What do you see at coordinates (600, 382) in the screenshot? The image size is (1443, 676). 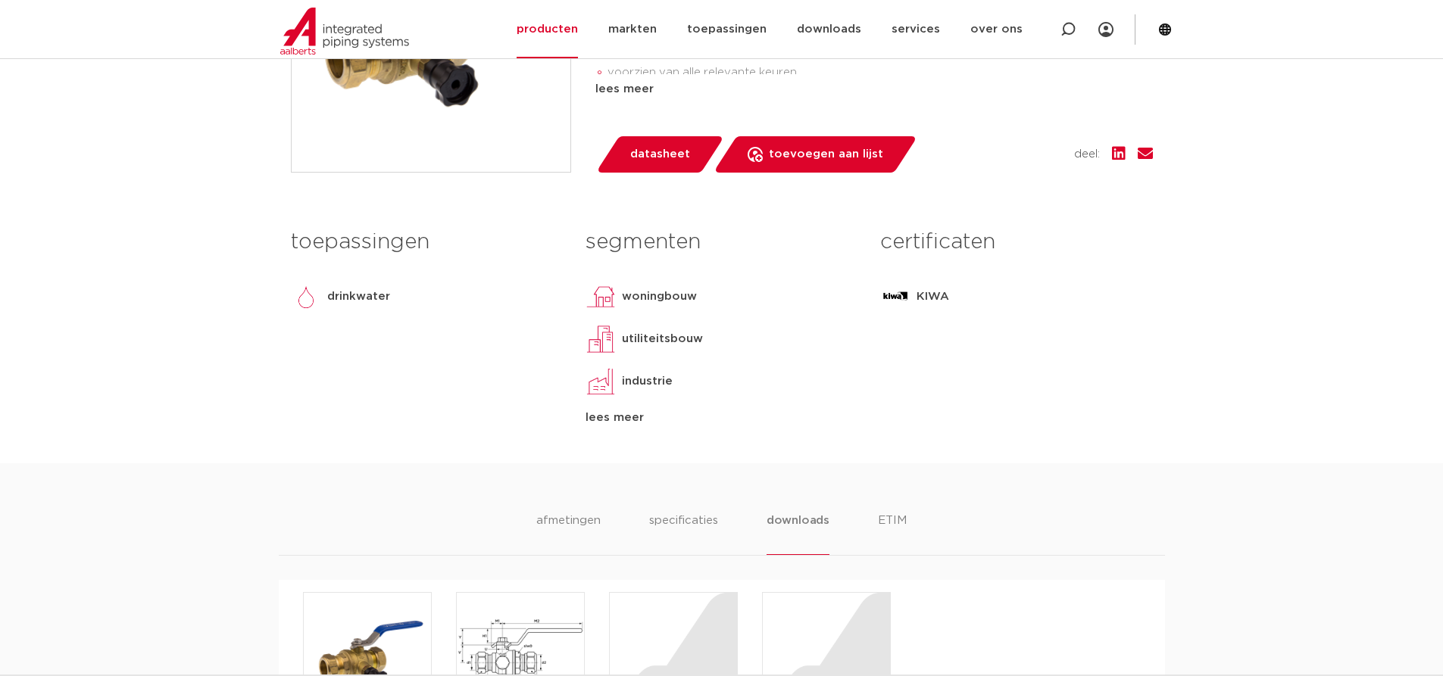 I see `img: industrie` at bounding box center [600, 382].